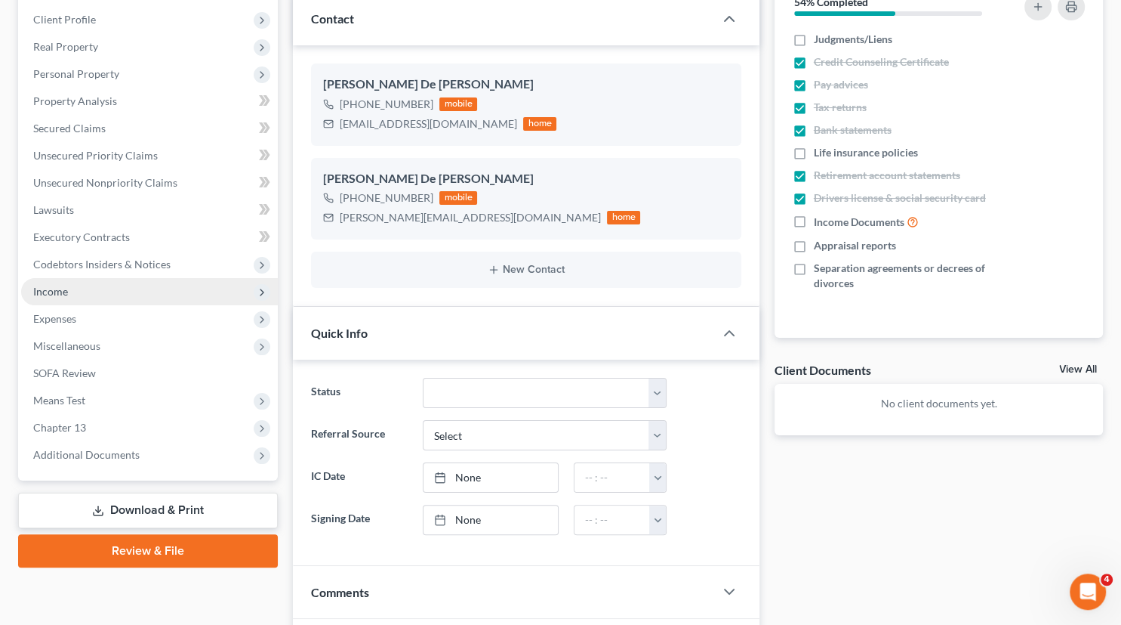 The height and width of the screenshot is (625, 1121). What do you see at coordinates (1107, 579) in the screenshot?
I see `span: 4` at bounding box center [1107, 579].